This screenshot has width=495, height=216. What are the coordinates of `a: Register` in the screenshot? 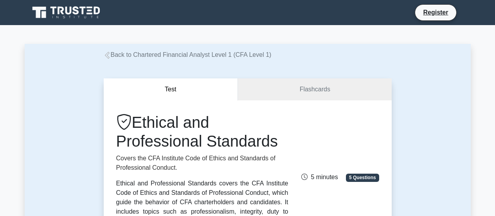 It's located at (436, 12).